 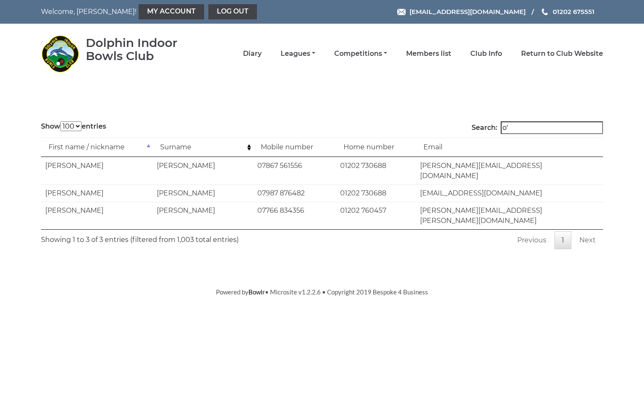 I want to click on div: Showing 1 to 3 of 3 entries (filtered from 1,003 total entries), so click(x=140, y=237).